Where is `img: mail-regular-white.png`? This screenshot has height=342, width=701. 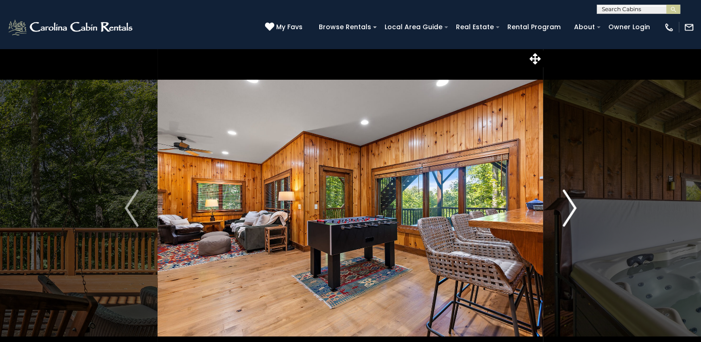
img: mail-regular-white.png is located at coordinates (689, 27).